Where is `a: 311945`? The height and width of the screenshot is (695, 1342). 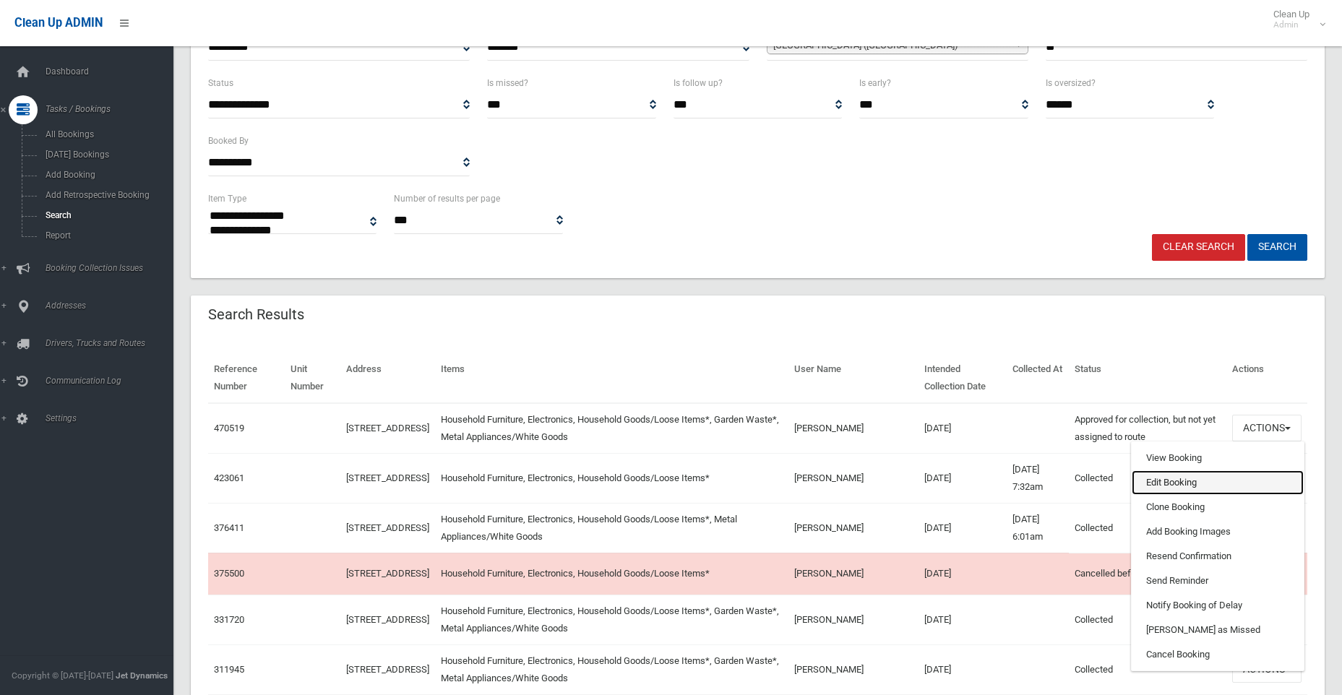
a: 311945 is located at coordinates (229, 669).